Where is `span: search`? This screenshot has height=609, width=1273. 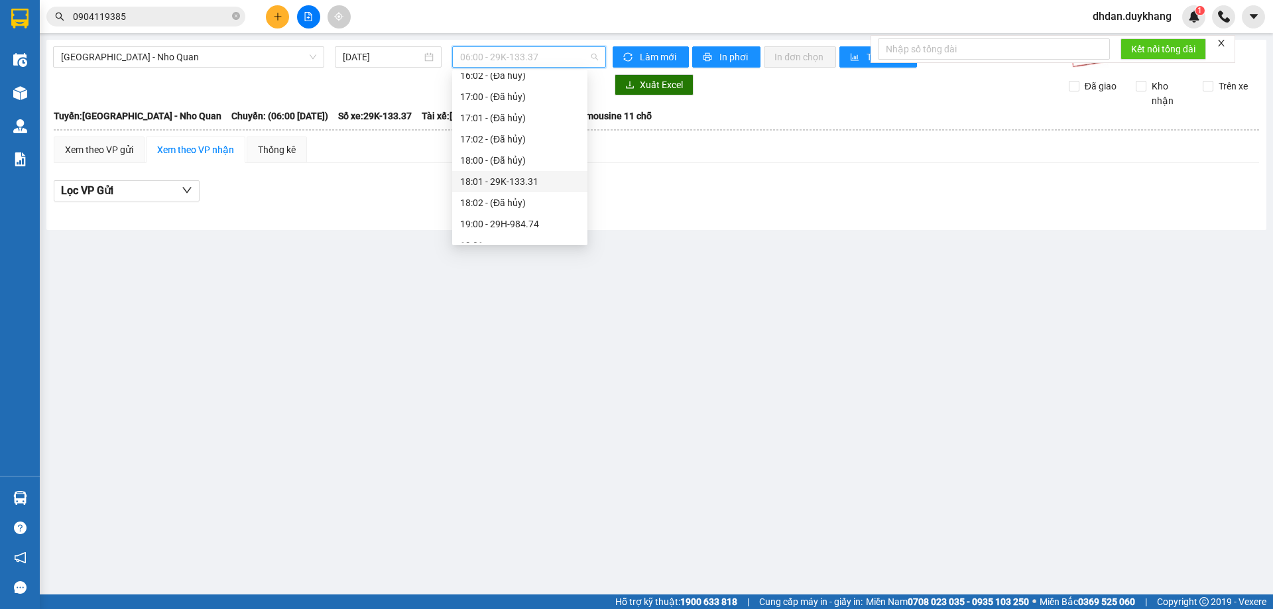
span: search is located at coordinates (60, 17).